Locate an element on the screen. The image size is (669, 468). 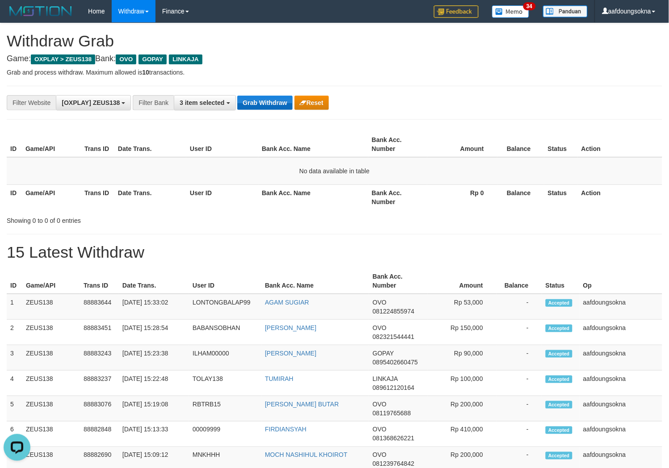
span: Copy 081224855974 to clipboard is located at coordinates (393, 311).